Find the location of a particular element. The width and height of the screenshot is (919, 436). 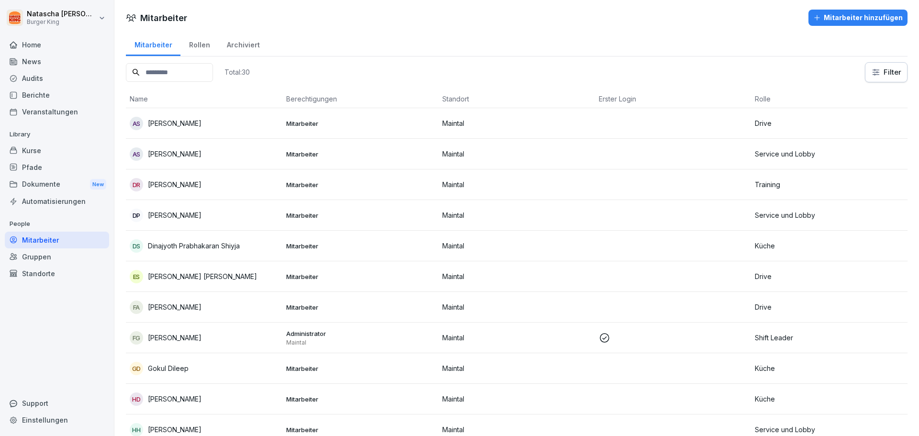

div: Home is located at coordinates (57, 45).